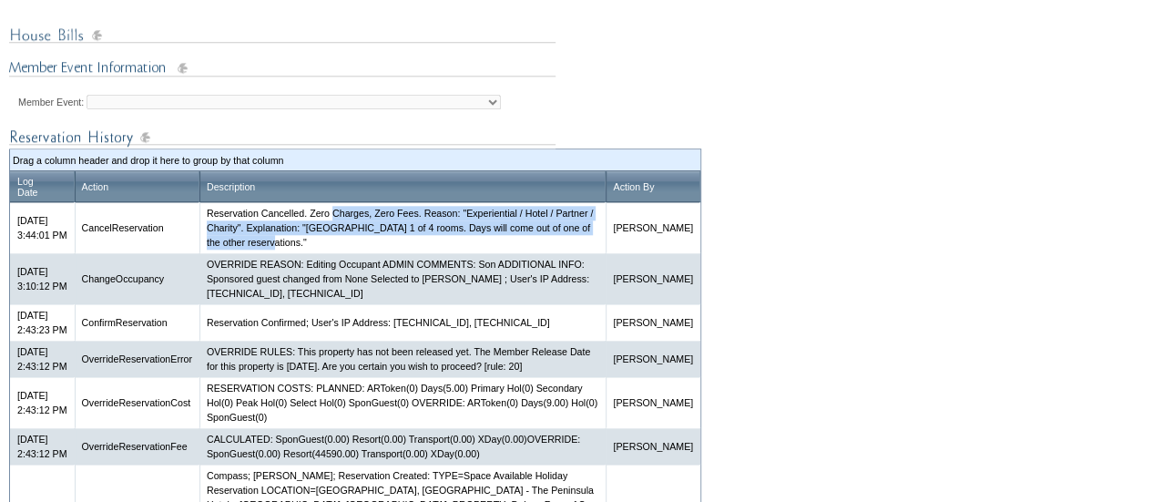  What do you see at coordinates (355, 160) in the screenshot?
I see `td: Drag a column header and drop it here to group by that column` at bounding box center [355, 160].